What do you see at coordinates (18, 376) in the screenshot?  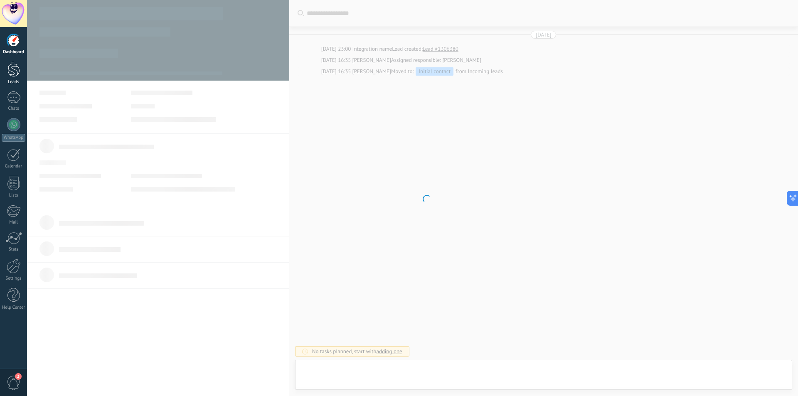 I see `span: 2` at bounding box center [18, 376].